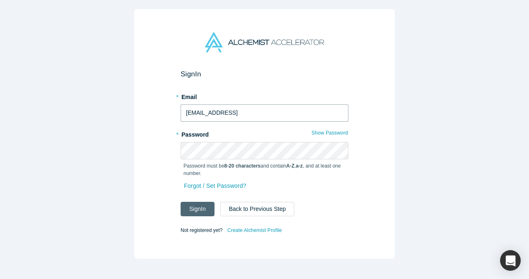 This screenshot has width=529, height=279. Describe the element at coordinates (264, 74) in the screenshot. I see `h2: Sign In` at that location.